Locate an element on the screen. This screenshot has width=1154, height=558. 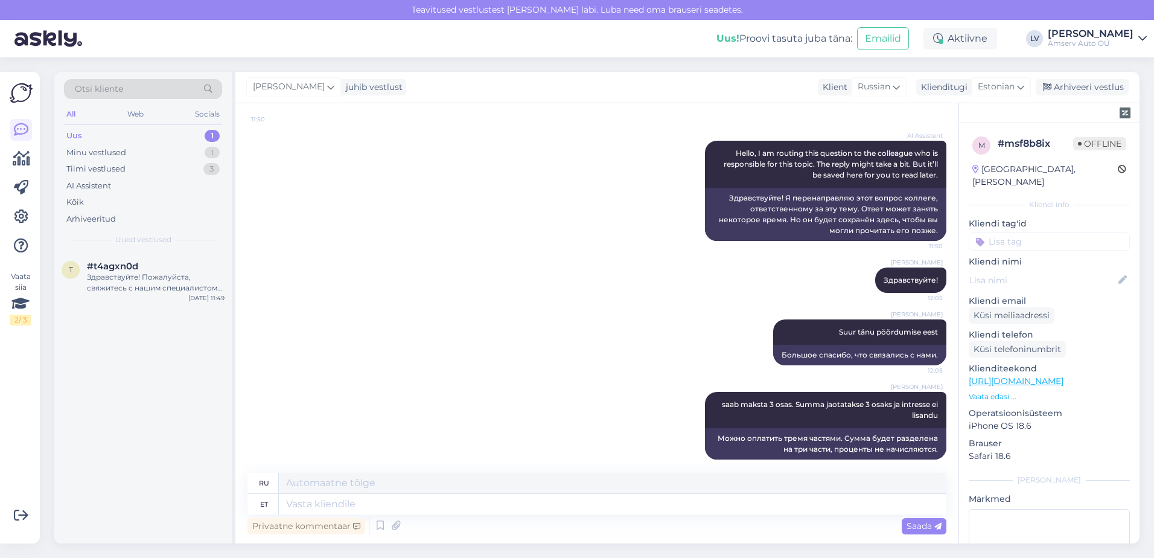
span: t is located at coordinates (71, 269).